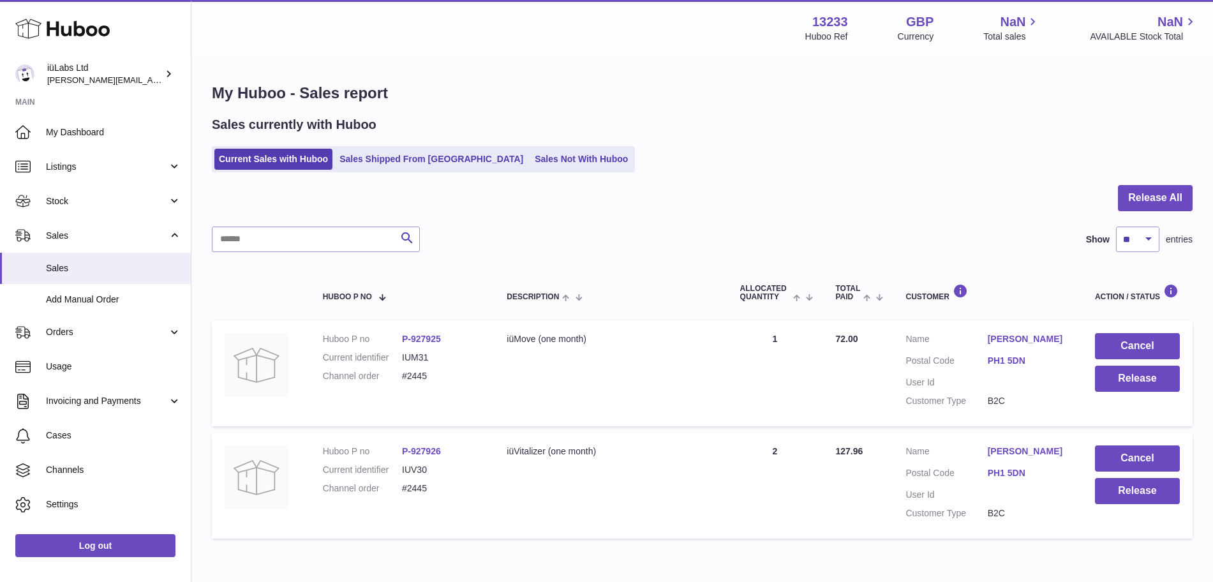  I want to click on dd: IUV30, so click(442, 470).